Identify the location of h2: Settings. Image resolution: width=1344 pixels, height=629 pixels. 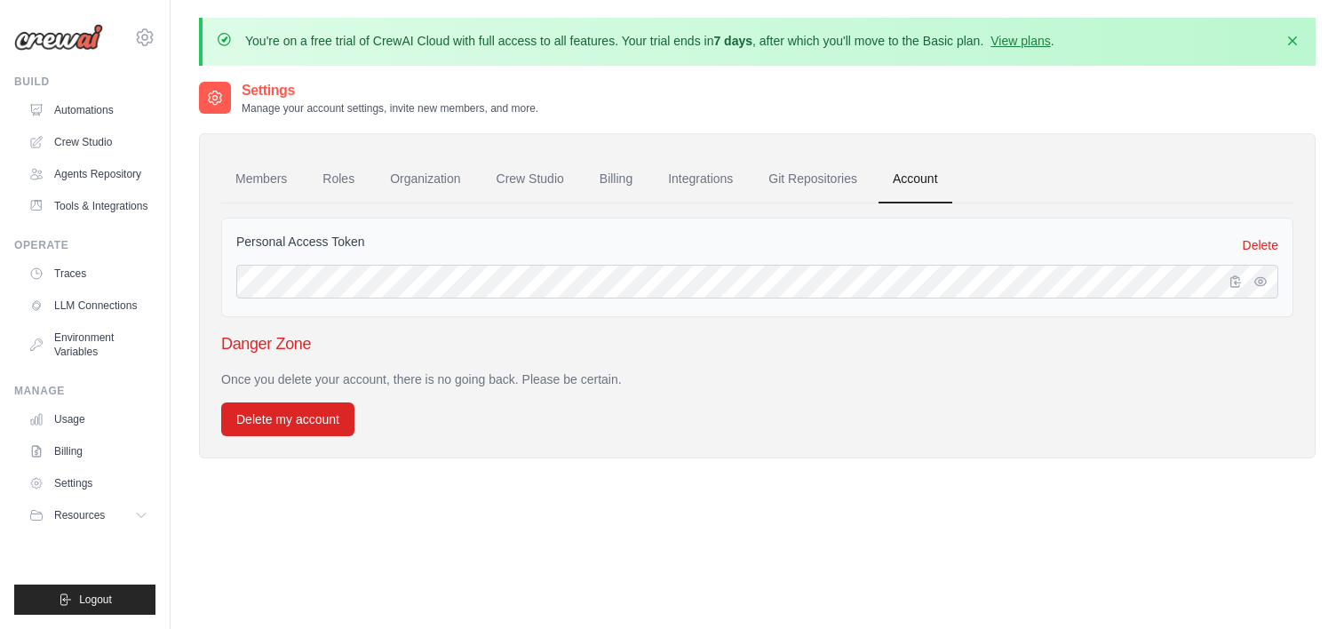
(390, 91).